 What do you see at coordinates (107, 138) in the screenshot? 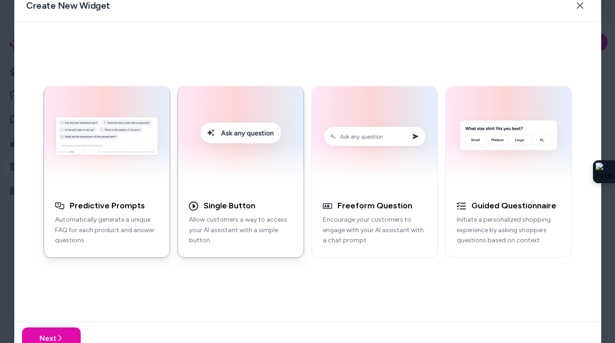
I see `img: Generative Q&A Example` at bounding box center [107, 138].